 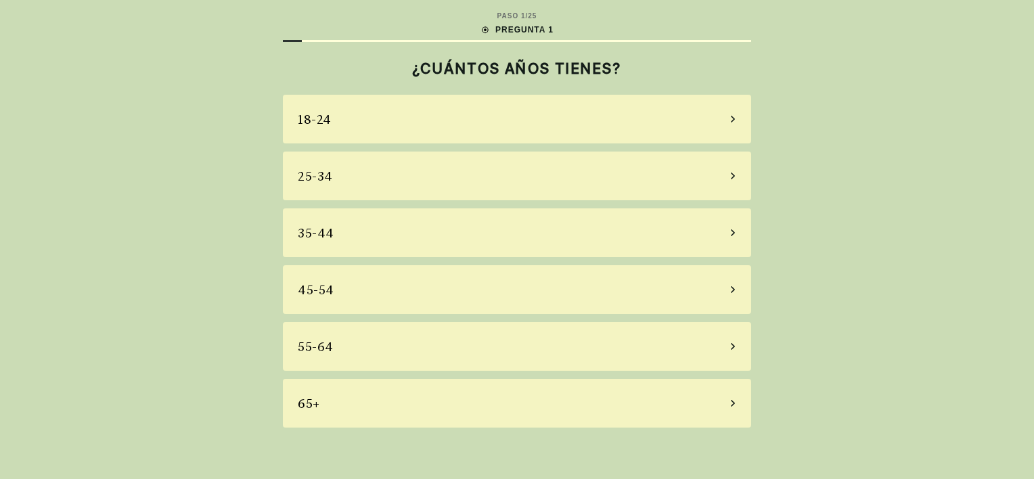 I want to click on div: 35-44, so click(x=316, y=233).